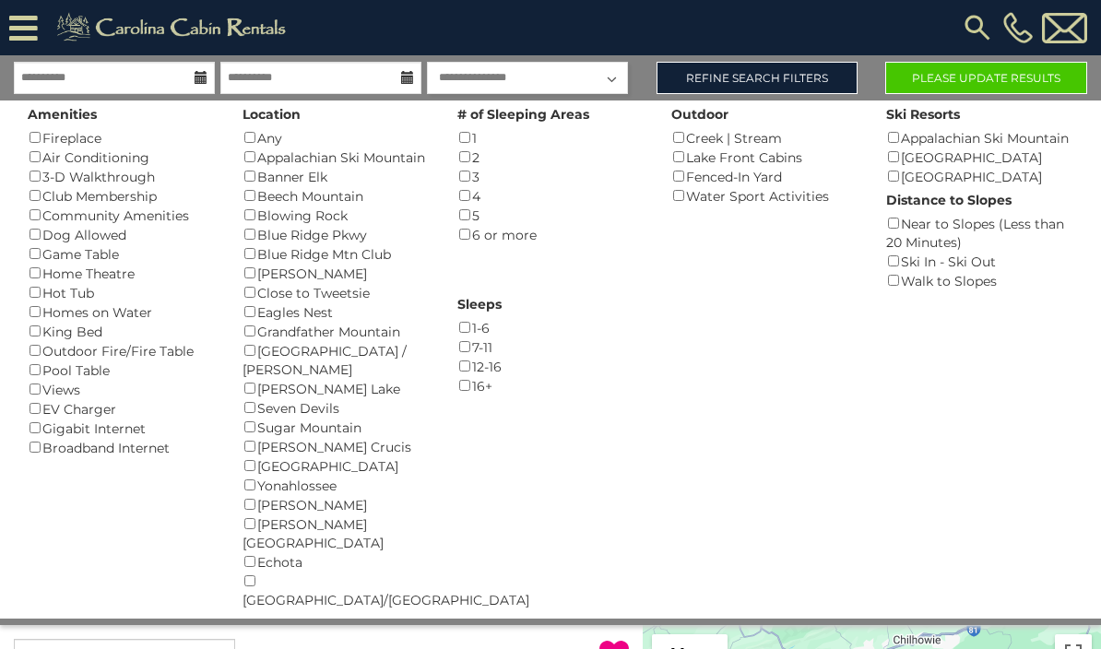  What do you see at coordinates (121, 428) in the screenshot?
I see `div: Gigabit Internet` at bounding box center [121, 428].